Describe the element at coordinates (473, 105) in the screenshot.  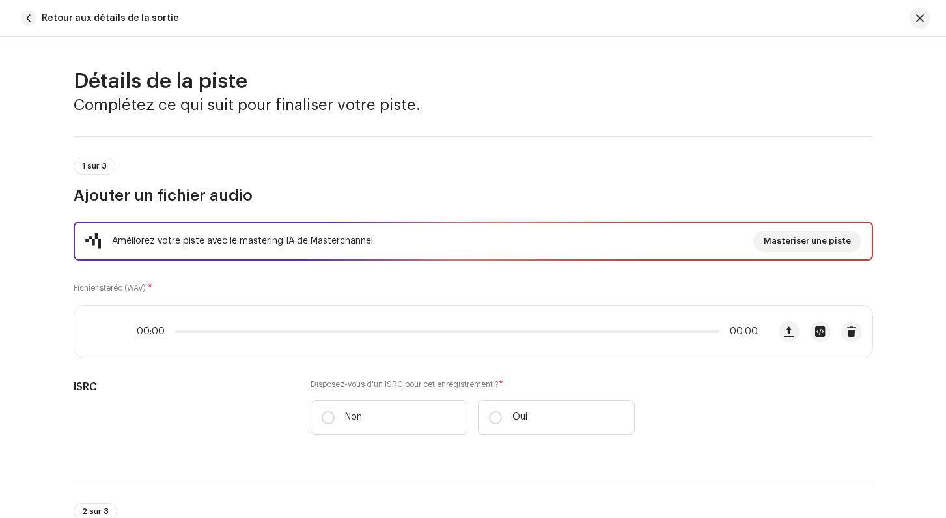
I see `h3: Complétez ce qui suit pour finaliser votre piste.` at that location.